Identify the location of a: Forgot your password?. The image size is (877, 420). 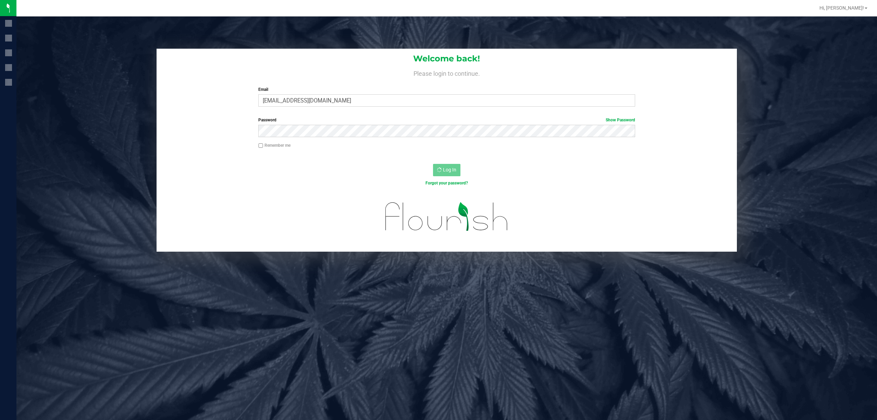
(447, 183).